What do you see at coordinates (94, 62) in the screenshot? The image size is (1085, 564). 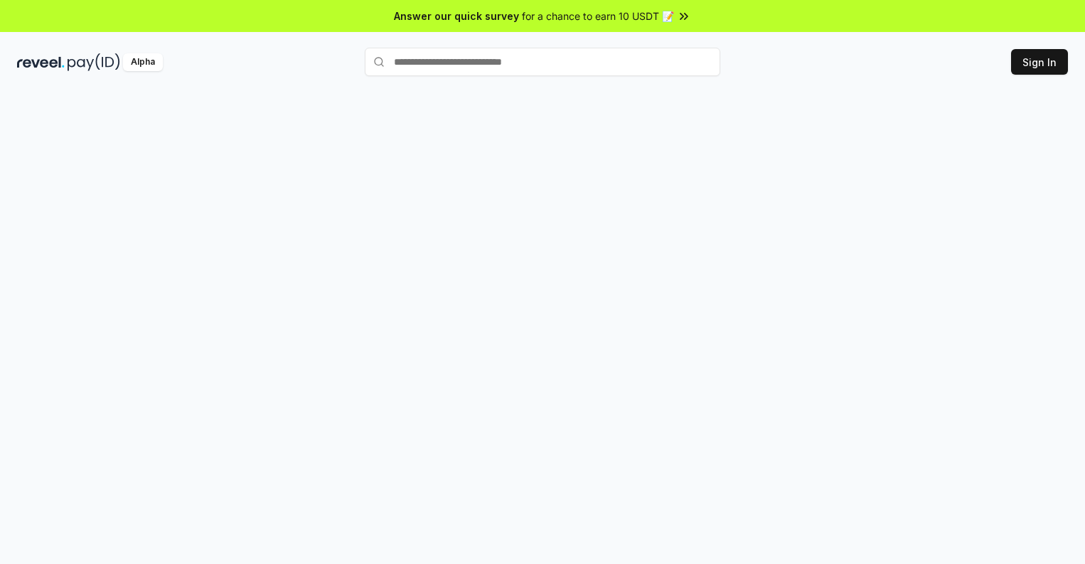 I see `img: pay_id` at bounding box center [94, 62].